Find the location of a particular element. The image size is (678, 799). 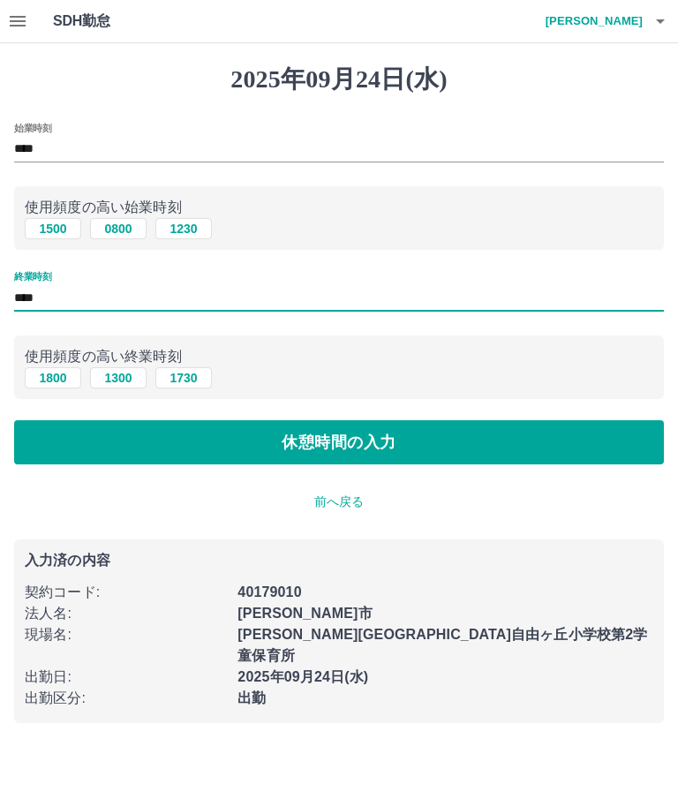

h1: 2025年09月24日(水) is located at coordinates (339, 79).